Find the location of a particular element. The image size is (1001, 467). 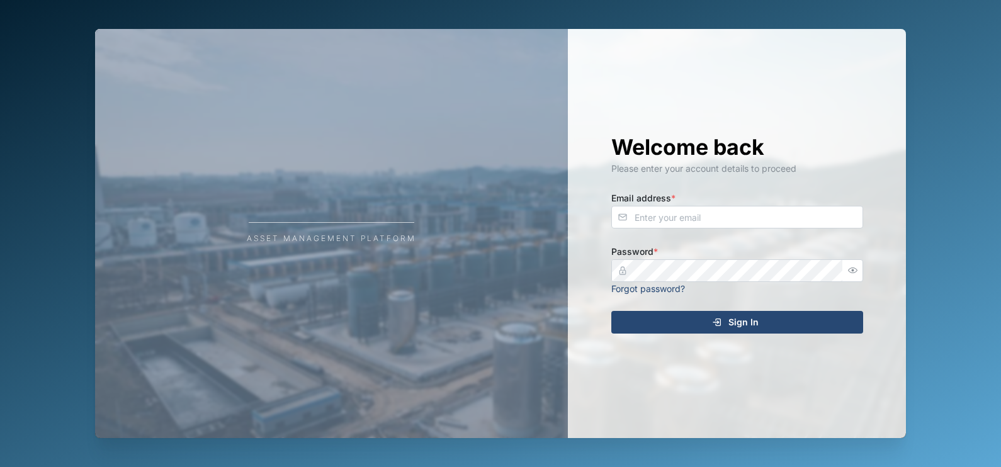

a: Forgot password? is located at coordinates (648, 288).